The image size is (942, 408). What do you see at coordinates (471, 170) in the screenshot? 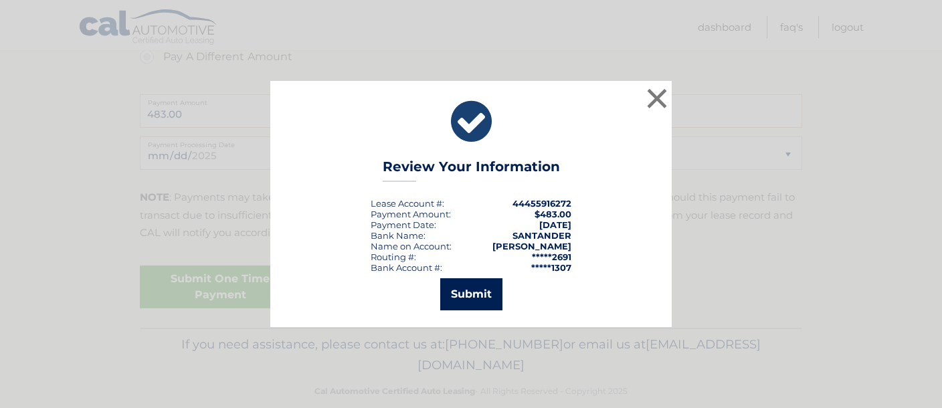
I see `h3: Review Your Information` at bounding box center [471, 170].